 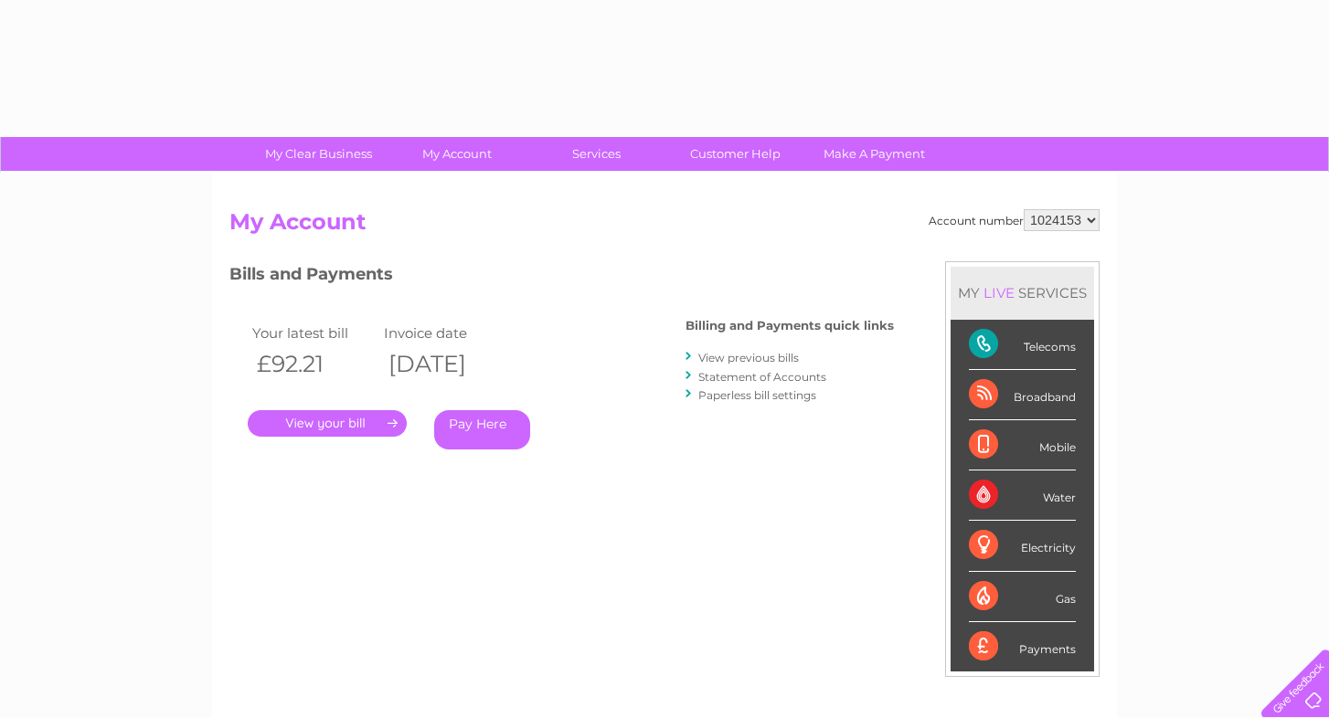 What do you see at coordinates (762, 376) in the screenshot?
I see `a: Statement of Accounts` at bounding box center [762, 376].